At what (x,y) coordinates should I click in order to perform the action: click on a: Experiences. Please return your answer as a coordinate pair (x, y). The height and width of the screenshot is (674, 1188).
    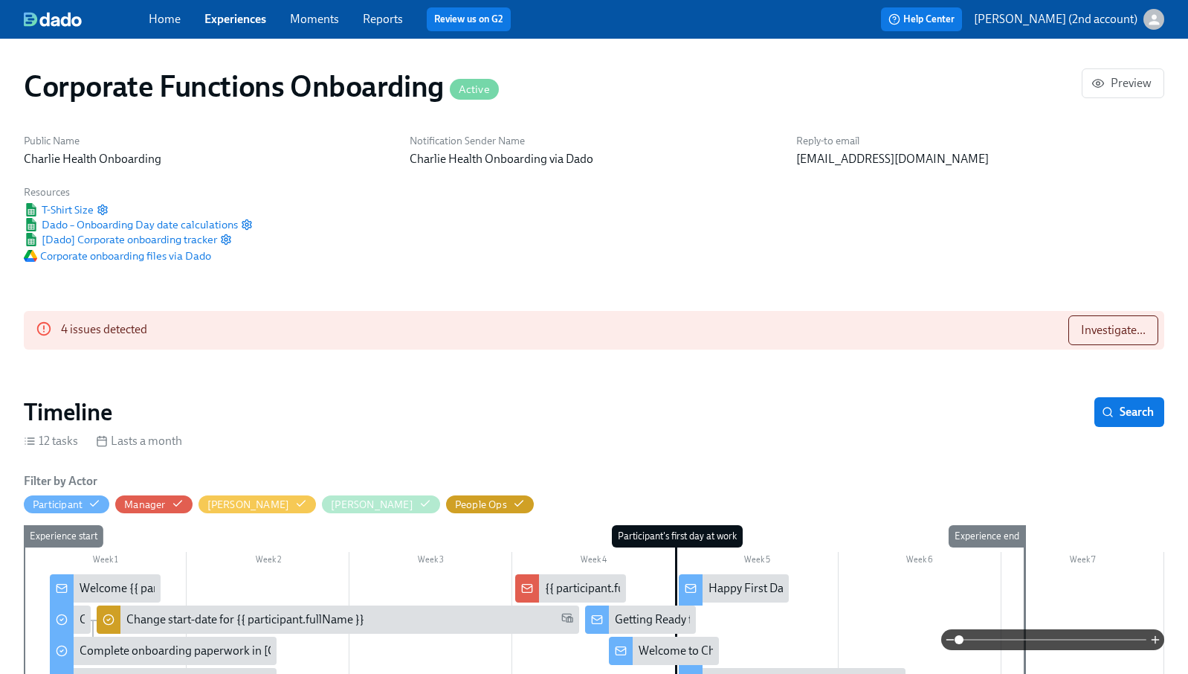
    Looking at the image, I should click on (235, 19).